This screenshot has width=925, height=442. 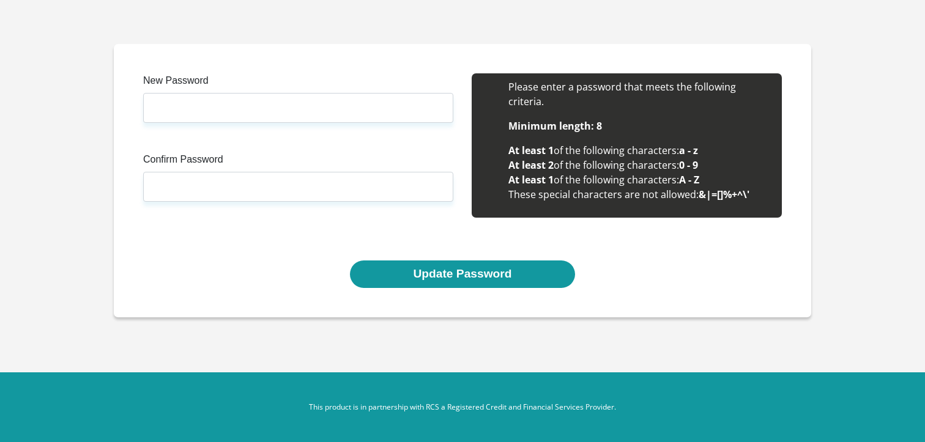 What do you see at coordinates (298, 162) in the screenshot?
I see `label: Confirm Password` at bounding box center [298, 162].